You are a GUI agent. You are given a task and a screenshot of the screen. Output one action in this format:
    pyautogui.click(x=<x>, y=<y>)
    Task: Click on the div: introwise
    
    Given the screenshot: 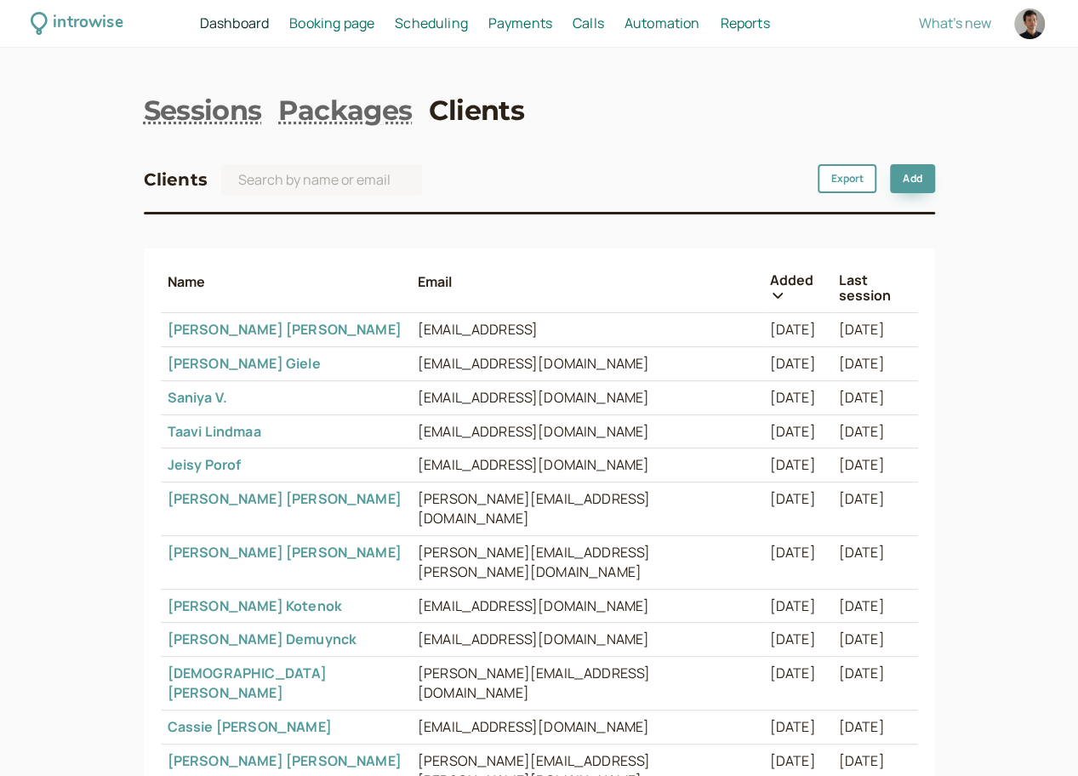 What is the action you would take?
    pyautogui.click(x=88, y=23)
    